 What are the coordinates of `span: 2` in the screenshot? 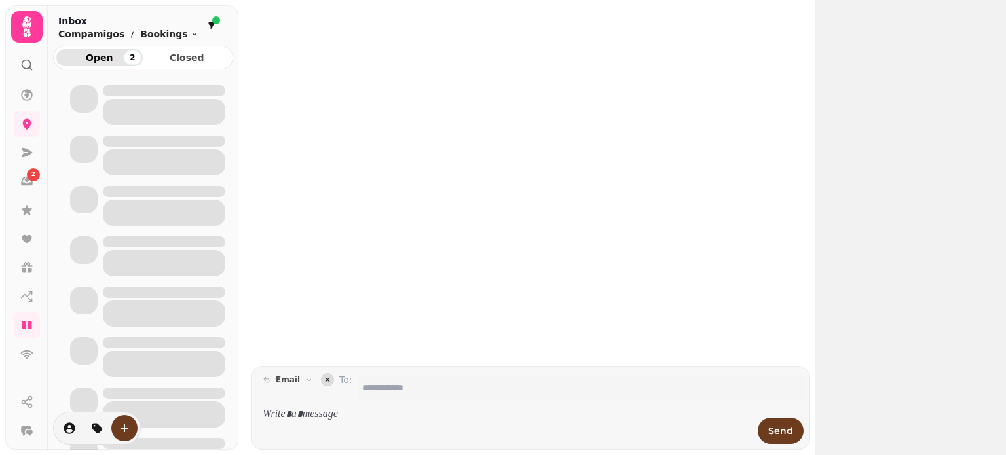 It's located at (33, 175).